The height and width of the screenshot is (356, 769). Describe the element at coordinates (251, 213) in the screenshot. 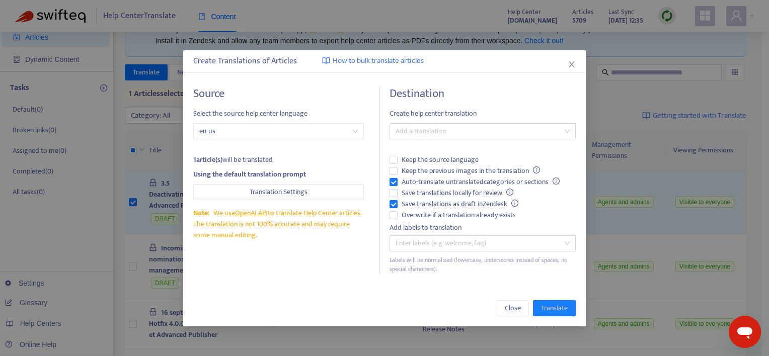

I see `a: OpenAI API` at that location.